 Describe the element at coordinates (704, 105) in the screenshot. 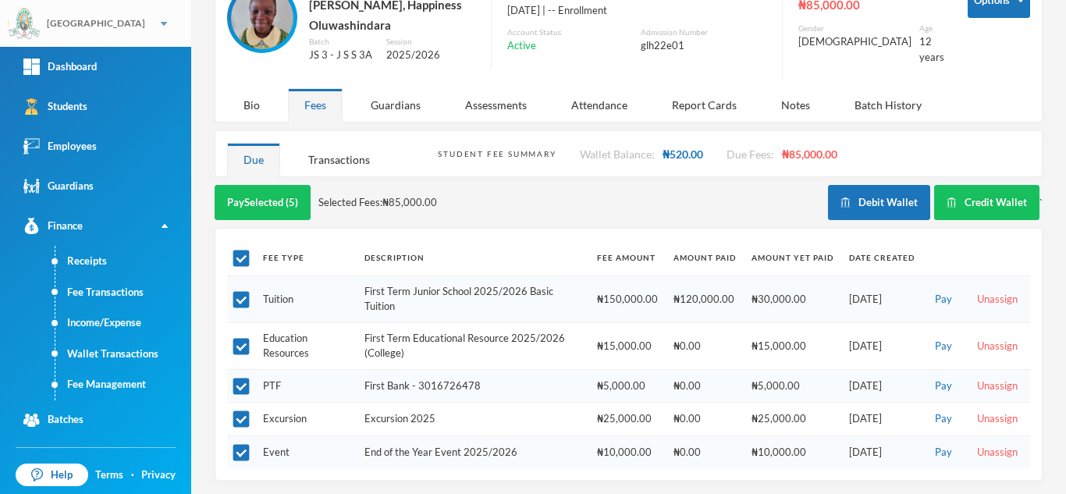

I see `div: Report Cards` at that location.